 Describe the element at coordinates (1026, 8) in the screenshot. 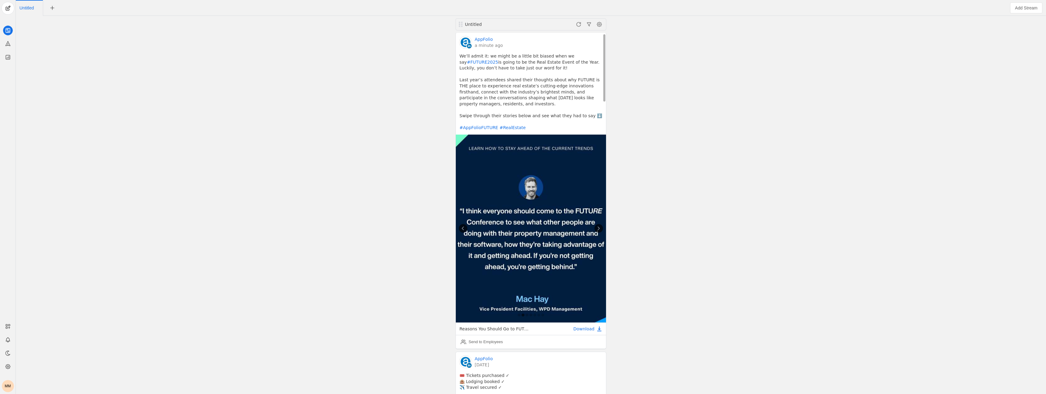

I see `span: Add Stream` at that location.